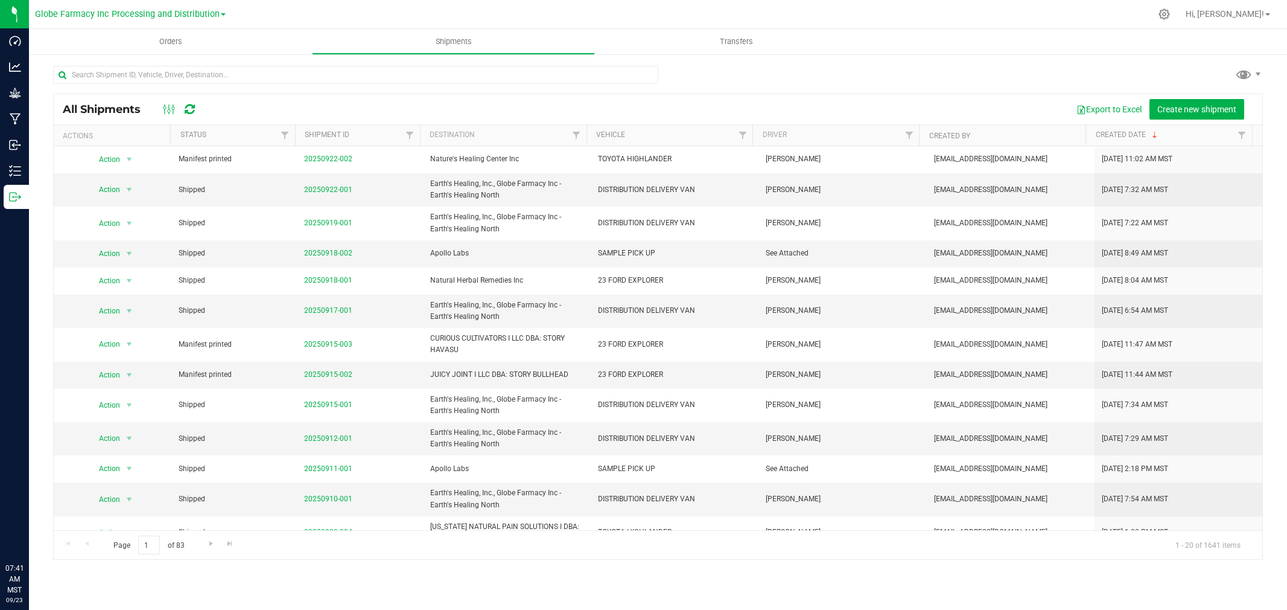 Image resolution: width=1287 pixels, height=610 pixels. Describe the element at coordinates (15, 93) in the screenshot. I see `inline-svg: Grow` at that location.